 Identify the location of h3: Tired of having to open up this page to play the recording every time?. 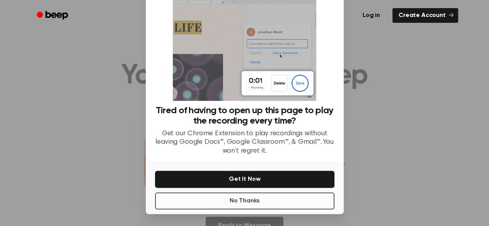
(245, 116).